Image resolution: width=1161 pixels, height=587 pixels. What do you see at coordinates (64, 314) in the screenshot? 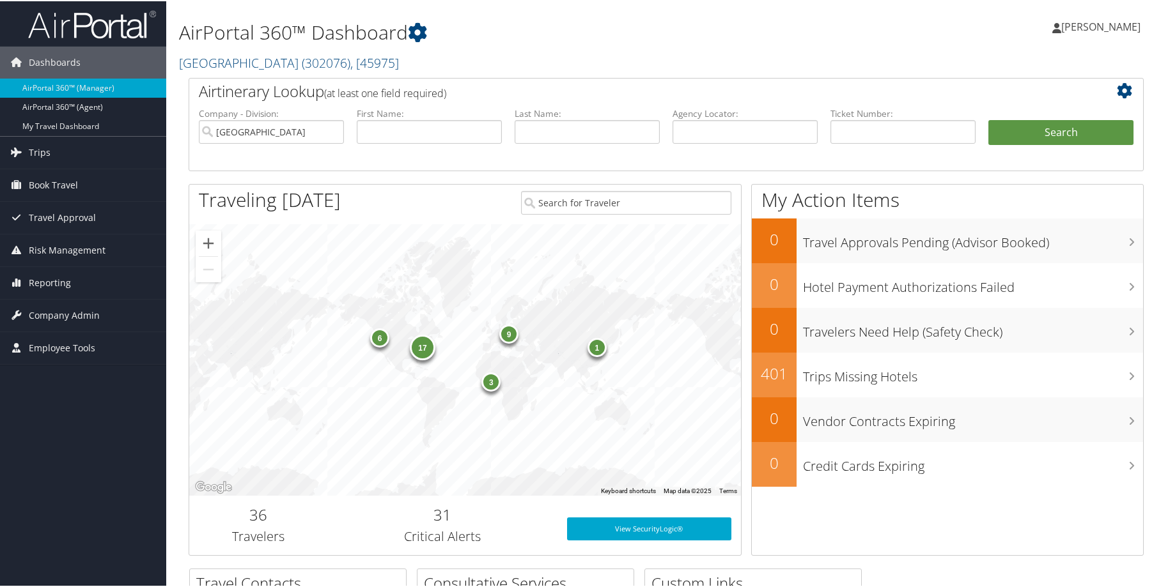
I see `span: Company Admin` at bounding box center [64, 314].